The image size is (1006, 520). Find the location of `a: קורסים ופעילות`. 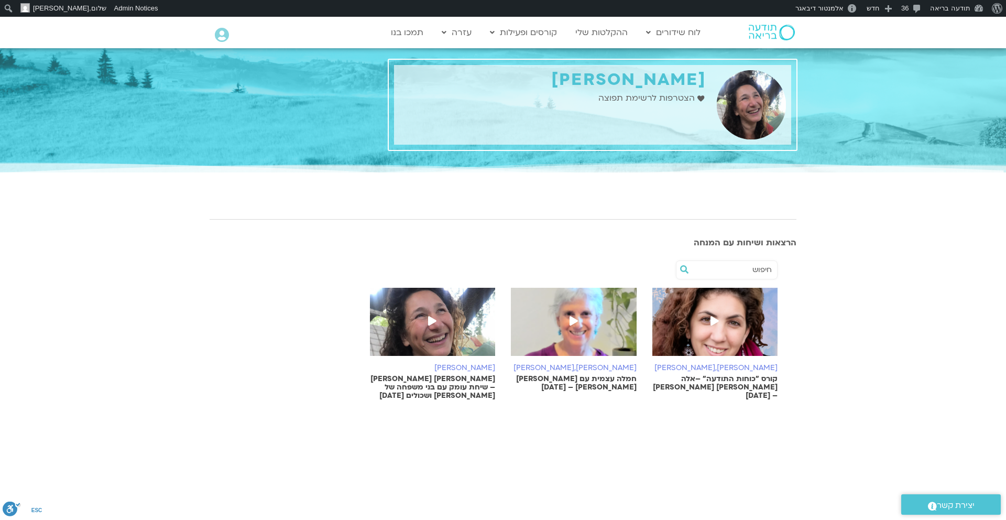

a: קורסים ופעילות is located at coordinates (523, 32).